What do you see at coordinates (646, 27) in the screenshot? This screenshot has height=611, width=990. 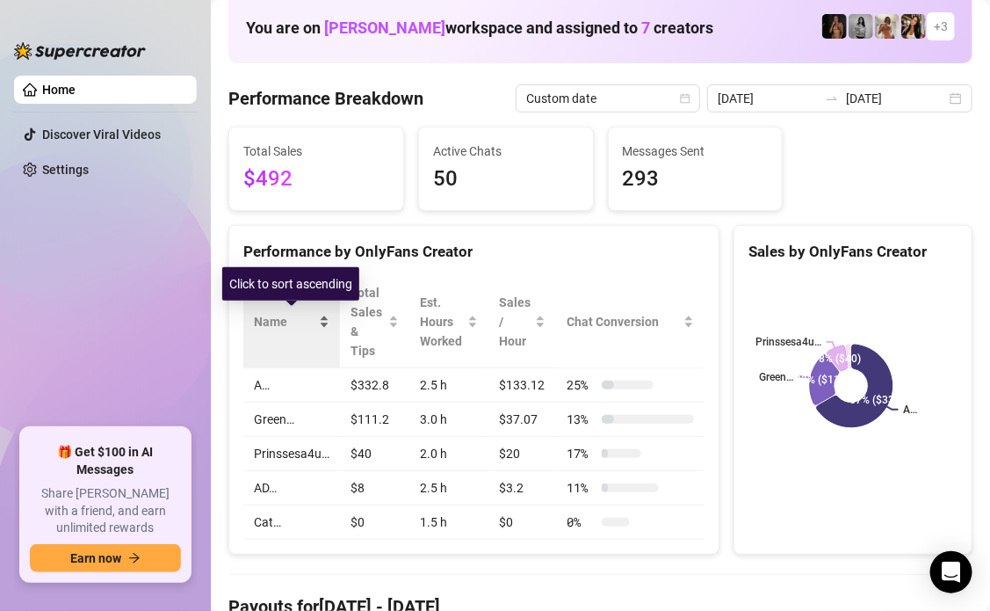 I see `span: 7` at bounding box center [646, 27].